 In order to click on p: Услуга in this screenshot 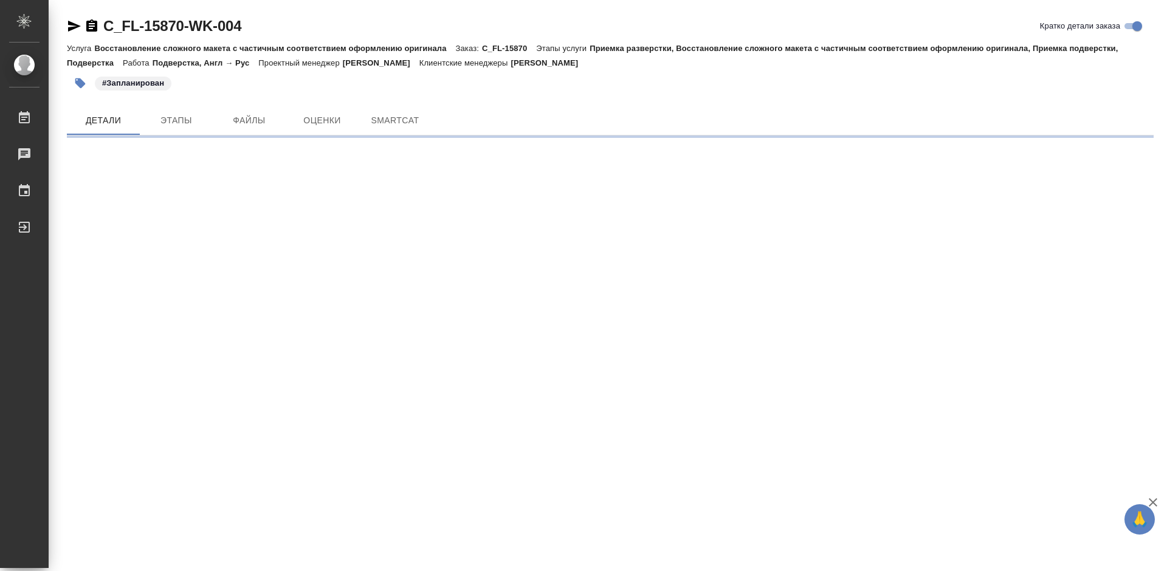, I will do `click(80, 48)`.